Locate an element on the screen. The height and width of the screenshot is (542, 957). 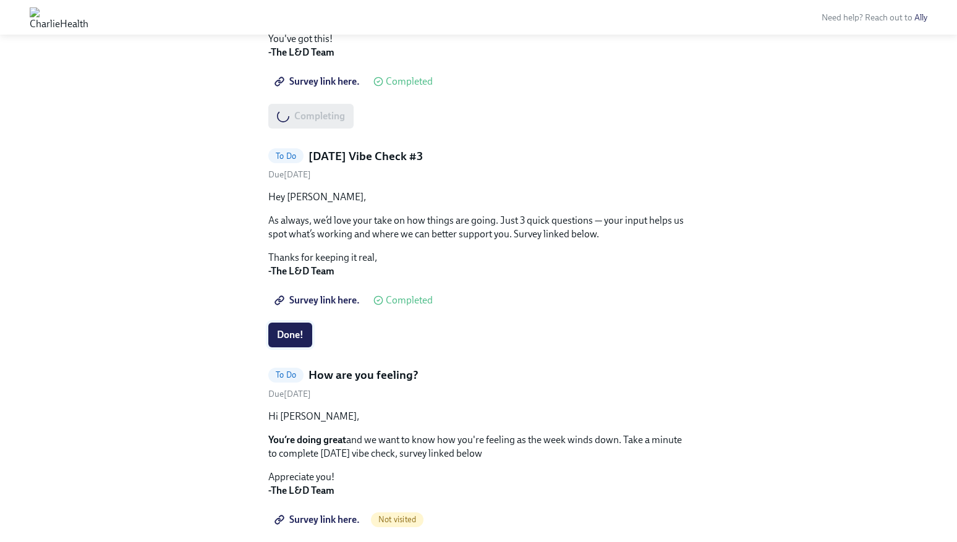
p: Appreciate you! is located at coordinates (478, 484).